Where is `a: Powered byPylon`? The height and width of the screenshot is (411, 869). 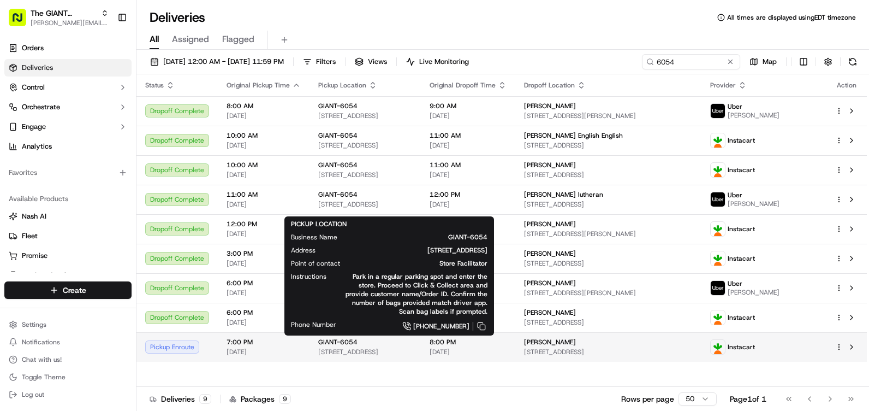
a: Powered byPylon is located at coordinates (104, 189).